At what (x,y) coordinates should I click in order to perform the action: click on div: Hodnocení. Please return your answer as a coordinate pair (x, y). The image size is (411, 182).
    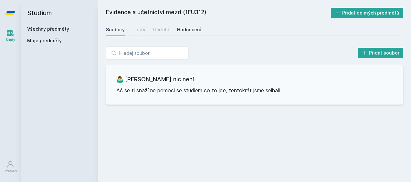
    Looking at the image, I should click on (189, 30).